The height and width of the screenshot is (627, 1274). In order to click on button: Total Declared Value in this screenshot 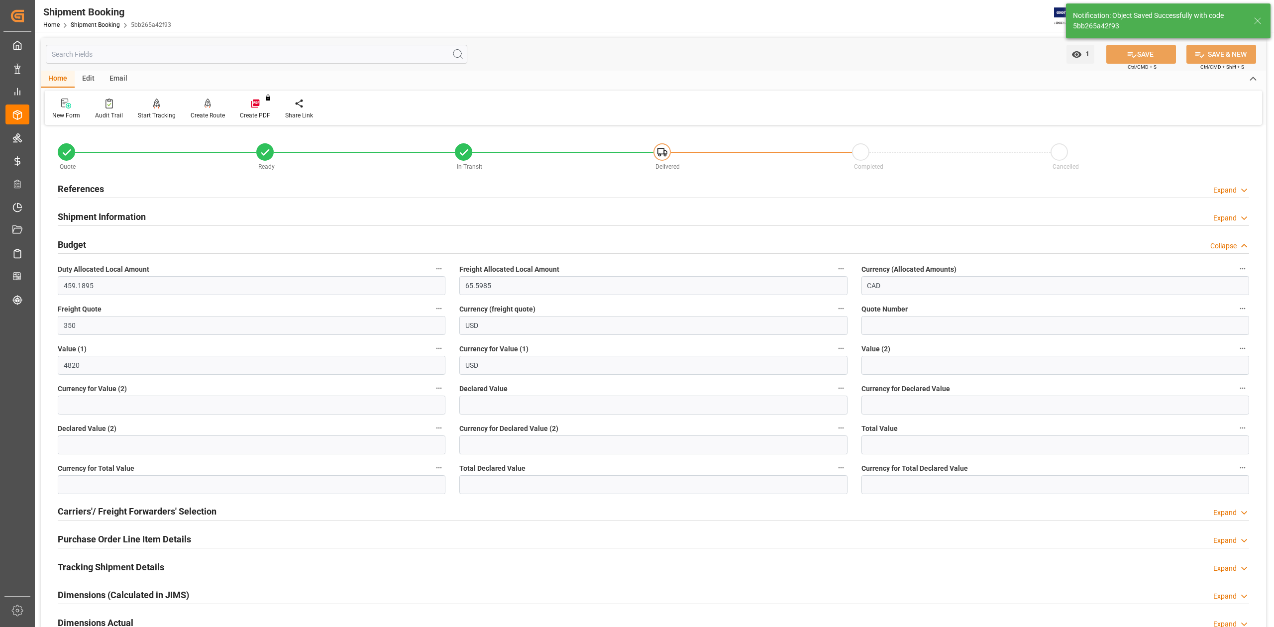, I will do `click(841, 468)`.